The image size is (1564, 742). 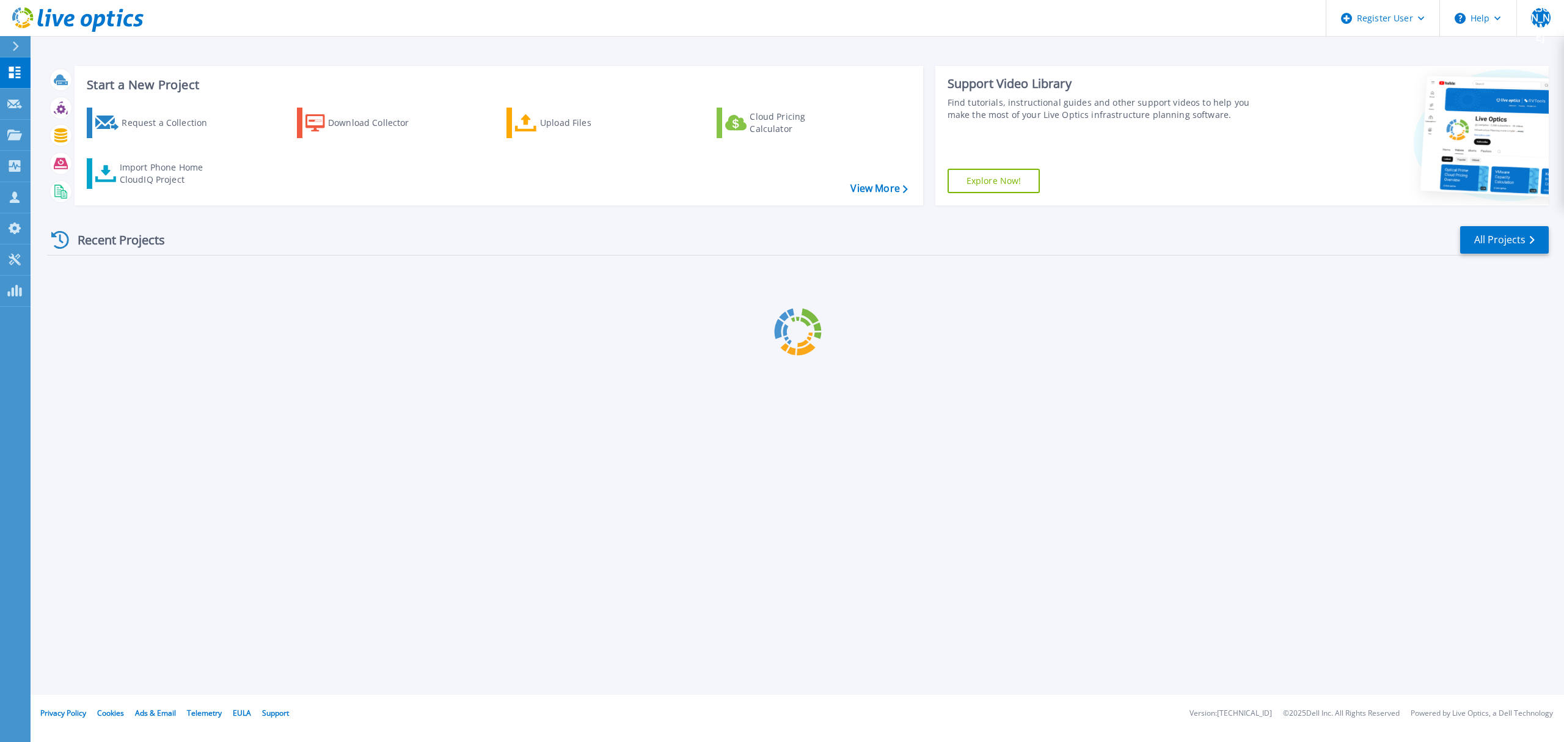 I want to click on h3: Start a New Project, so click(x=497, y=85).